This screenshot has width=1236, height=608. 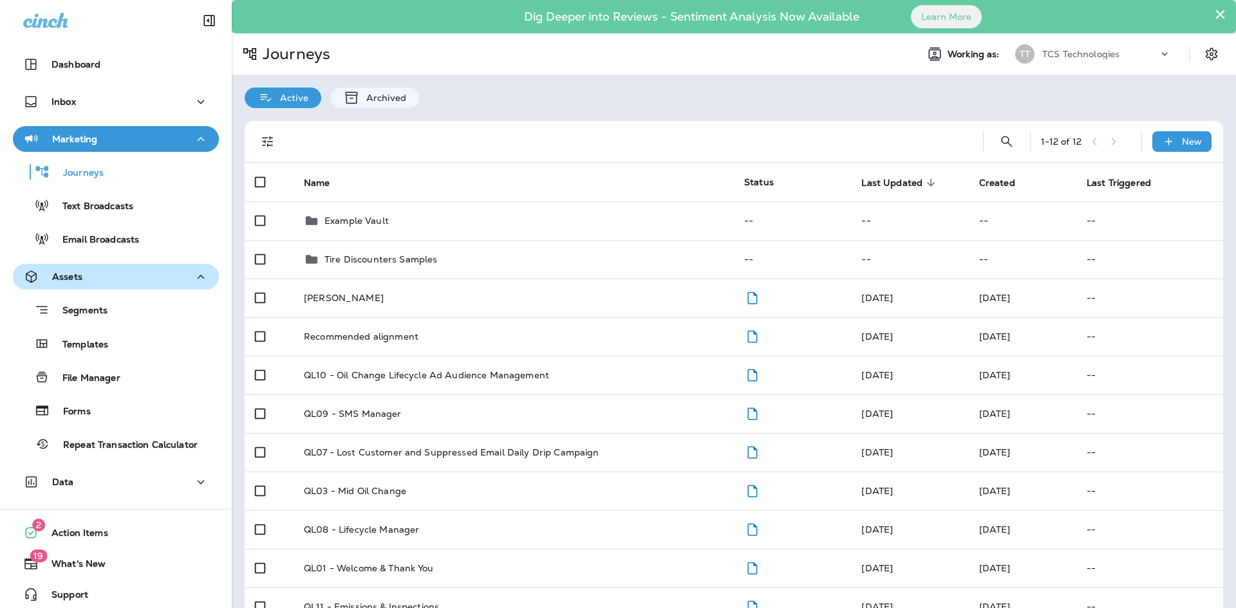 I want to click on button: 19What's New, so click(x=116, y=564).